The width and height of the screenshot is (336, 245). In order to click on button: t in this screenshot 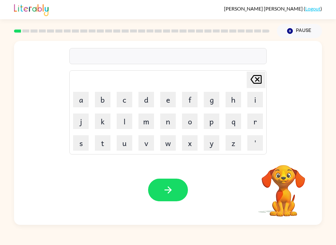, I will do `click(103, 143)`.